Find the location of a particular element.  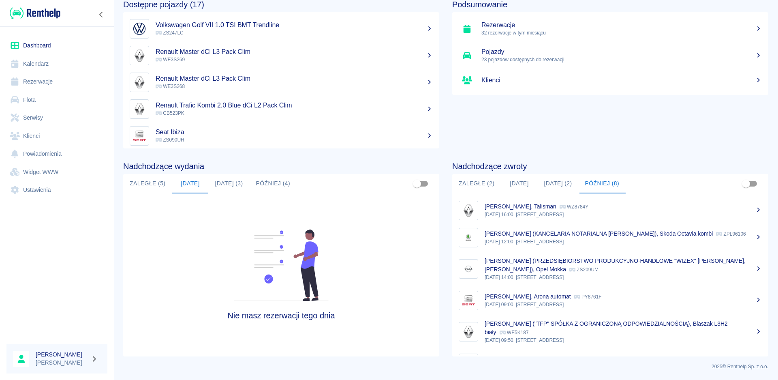

a: ImageRenault Master dCi L3 Pack Clim WE3S268 is located at coordinates (281, 82).